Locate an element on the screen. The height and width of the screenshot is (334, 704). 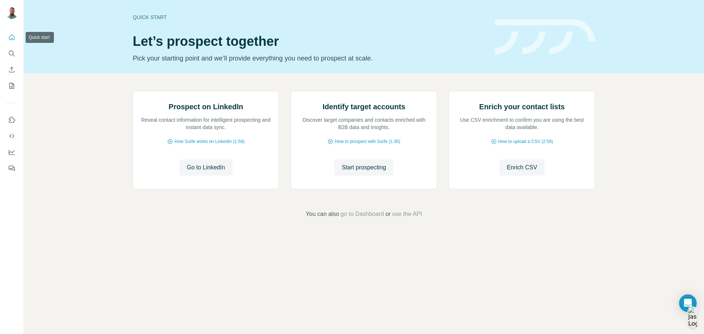
p: Pick your starting point and we’ll provide everything you need to prospect at scale. is located at coordinates (309, 58).